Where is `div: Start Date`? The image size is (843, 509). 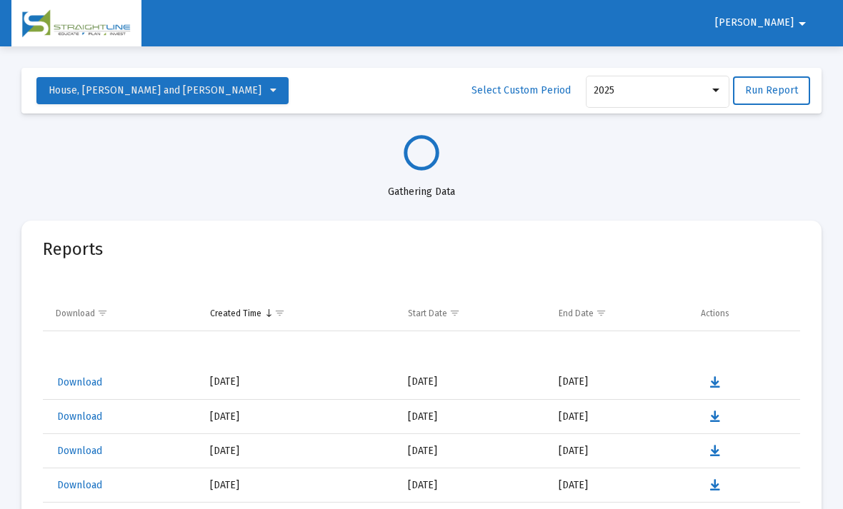 div: Start Date is located at coordinates (427, 313).